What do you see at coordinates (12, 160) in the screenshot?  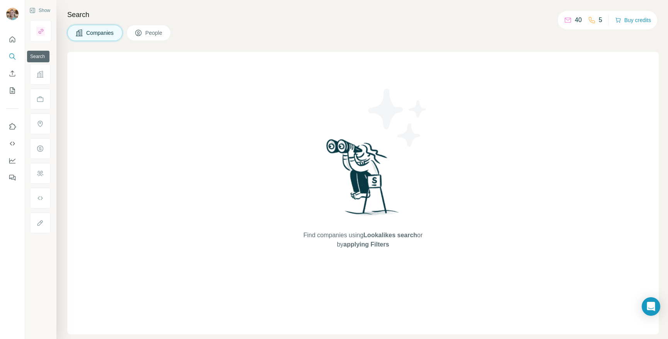 I see `button: Dashboard` at bounding box center [12, 160].